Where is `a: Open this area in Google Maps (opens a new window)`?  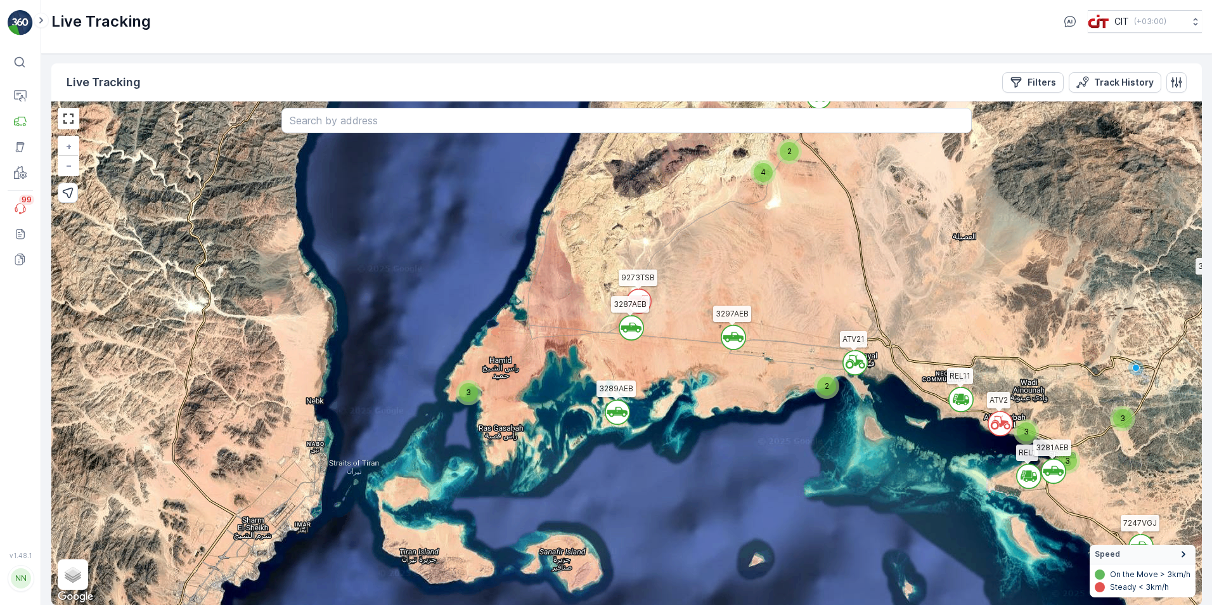
a: Open this area in Google Maps (opens a new window) is located at coordinates (75, 596).